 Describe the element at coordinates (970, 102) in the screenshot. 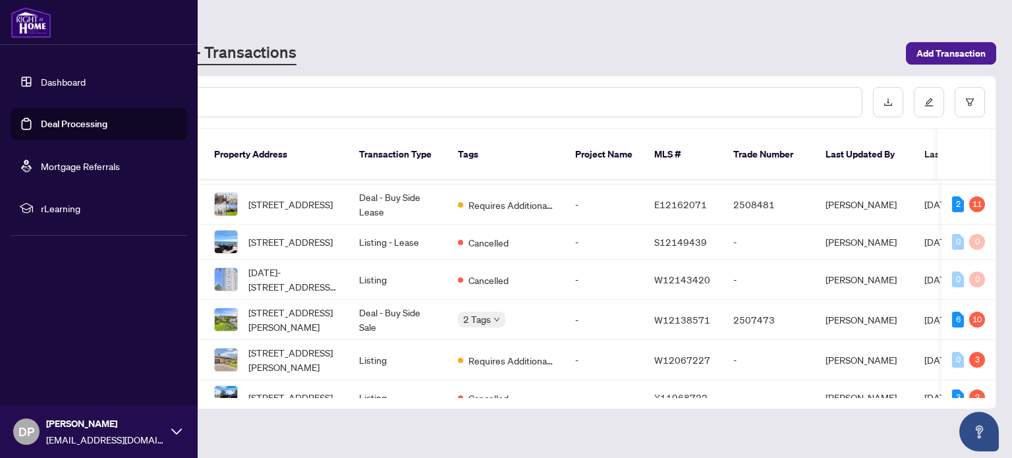

I see `button: filter` at that location.